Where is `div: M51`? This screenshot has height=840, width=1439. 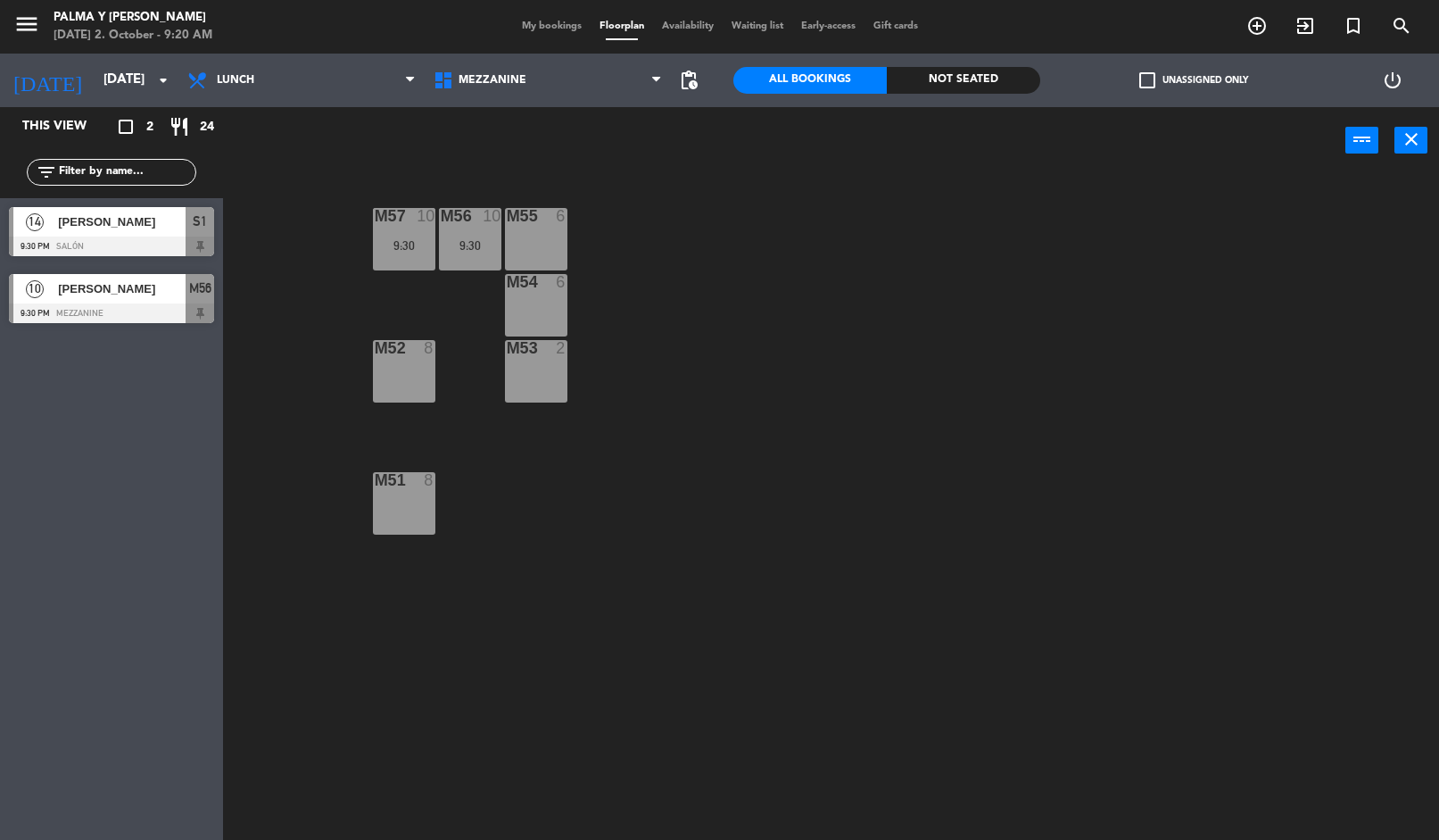 div: M51 is located at coordinates (375, 480).